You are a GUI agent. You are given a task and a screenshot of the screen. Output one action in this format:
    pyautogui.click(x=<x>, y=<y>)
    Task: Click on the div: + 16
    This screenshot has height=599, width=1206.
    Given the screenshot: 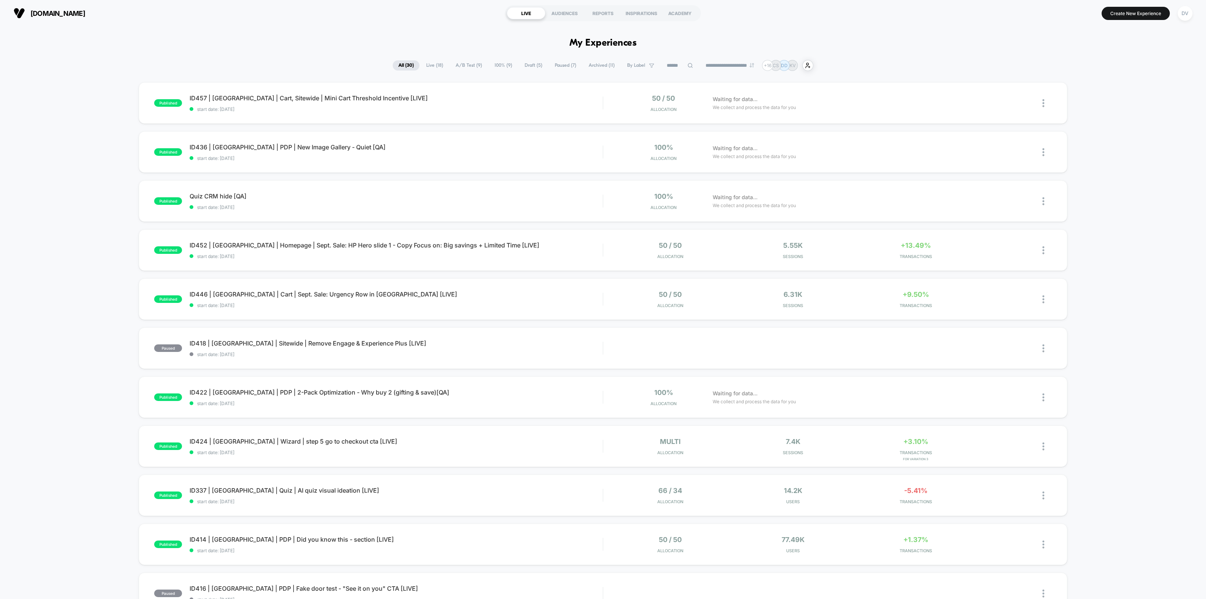 What is the action you would take?
    pyautogui.click(x=767, y=65)
    